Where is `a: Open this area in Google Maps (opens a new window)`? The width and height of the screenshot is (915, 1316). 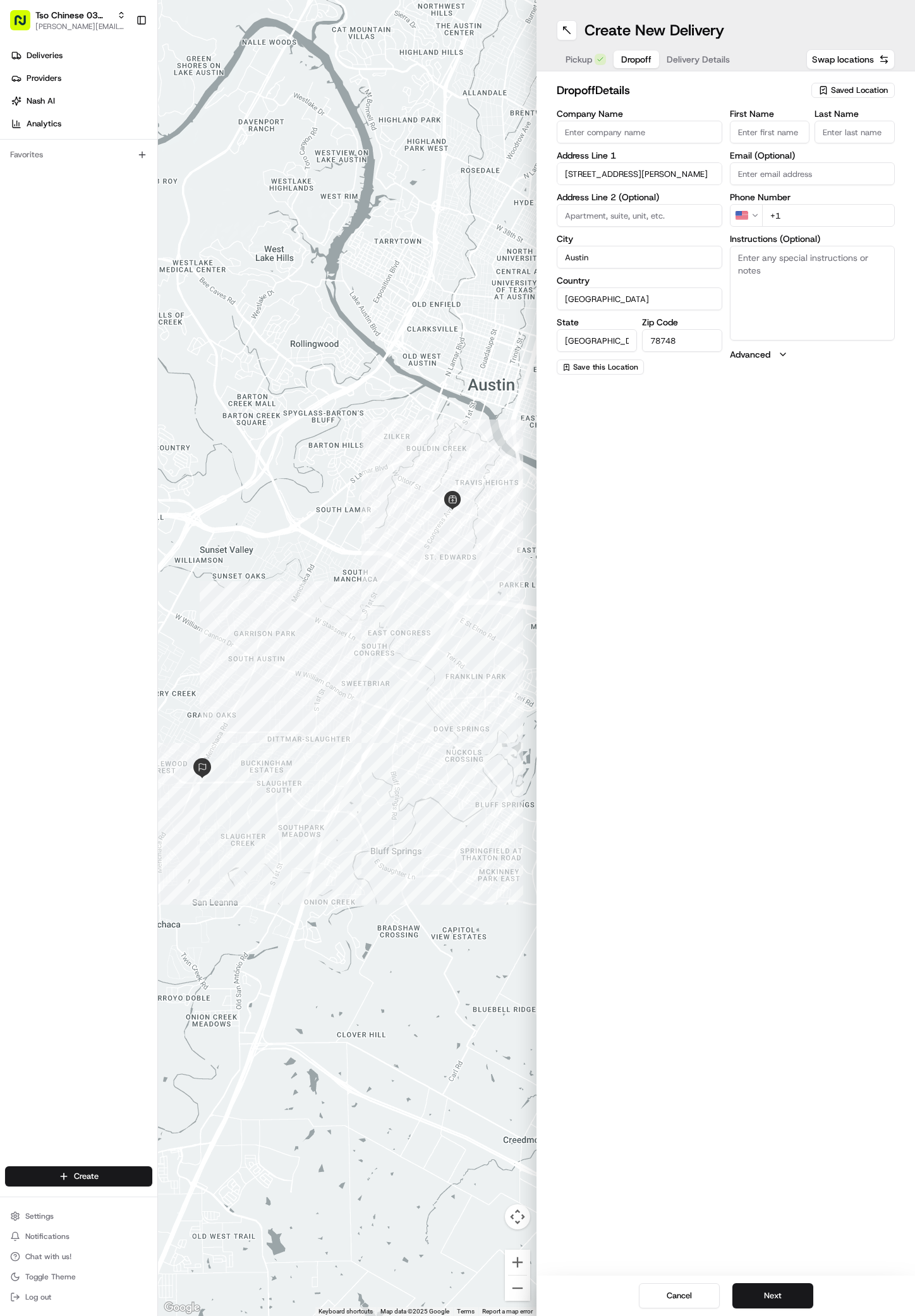
a: Open this area in Google Maps (opens a new window) is located at coordinates (182, 1308).